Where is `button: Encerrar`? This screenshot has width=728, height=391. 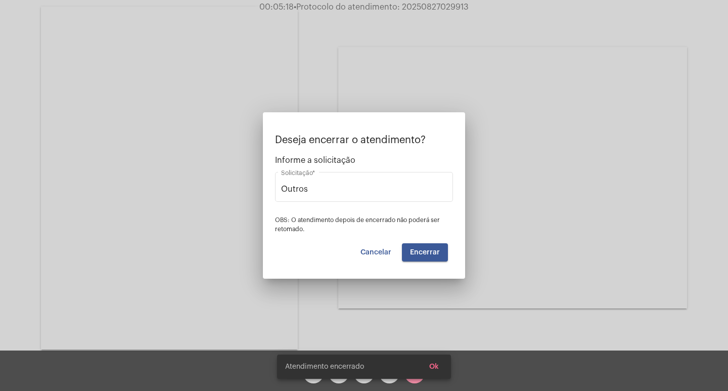
button: Encerrar is located at coordinates (425, 252).